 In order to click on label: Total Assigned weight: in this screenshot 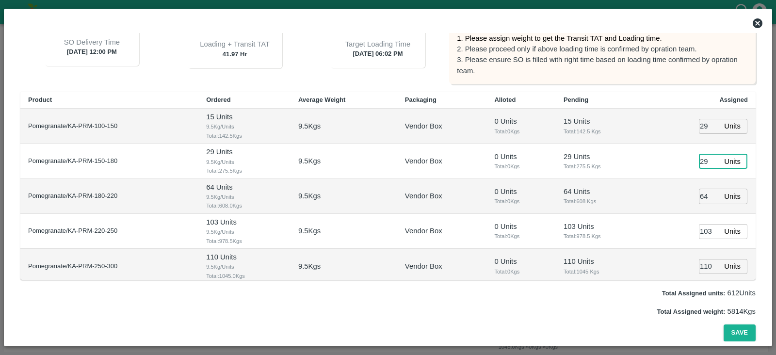, I will do `click(691, 311)`.